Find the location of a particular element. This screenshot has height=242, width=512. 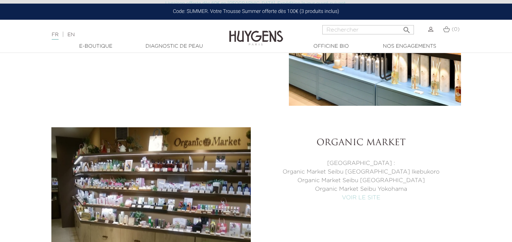

input: Rechercher is located at coordinates (368, 30).